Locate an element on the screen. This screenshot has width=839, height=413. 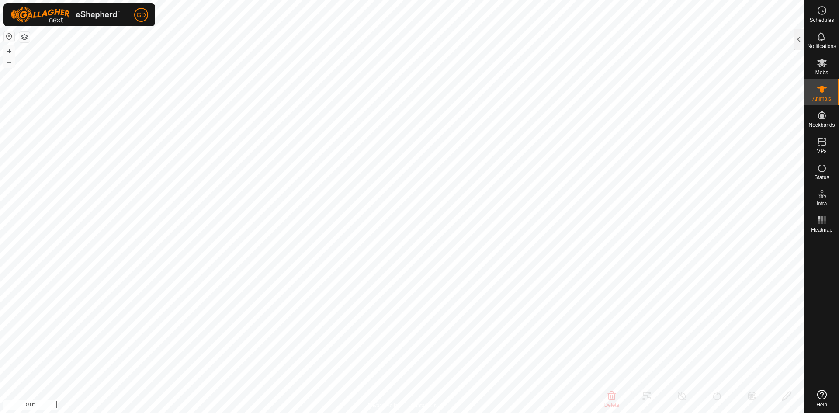
span: Status is located at coordinates (821, 177).